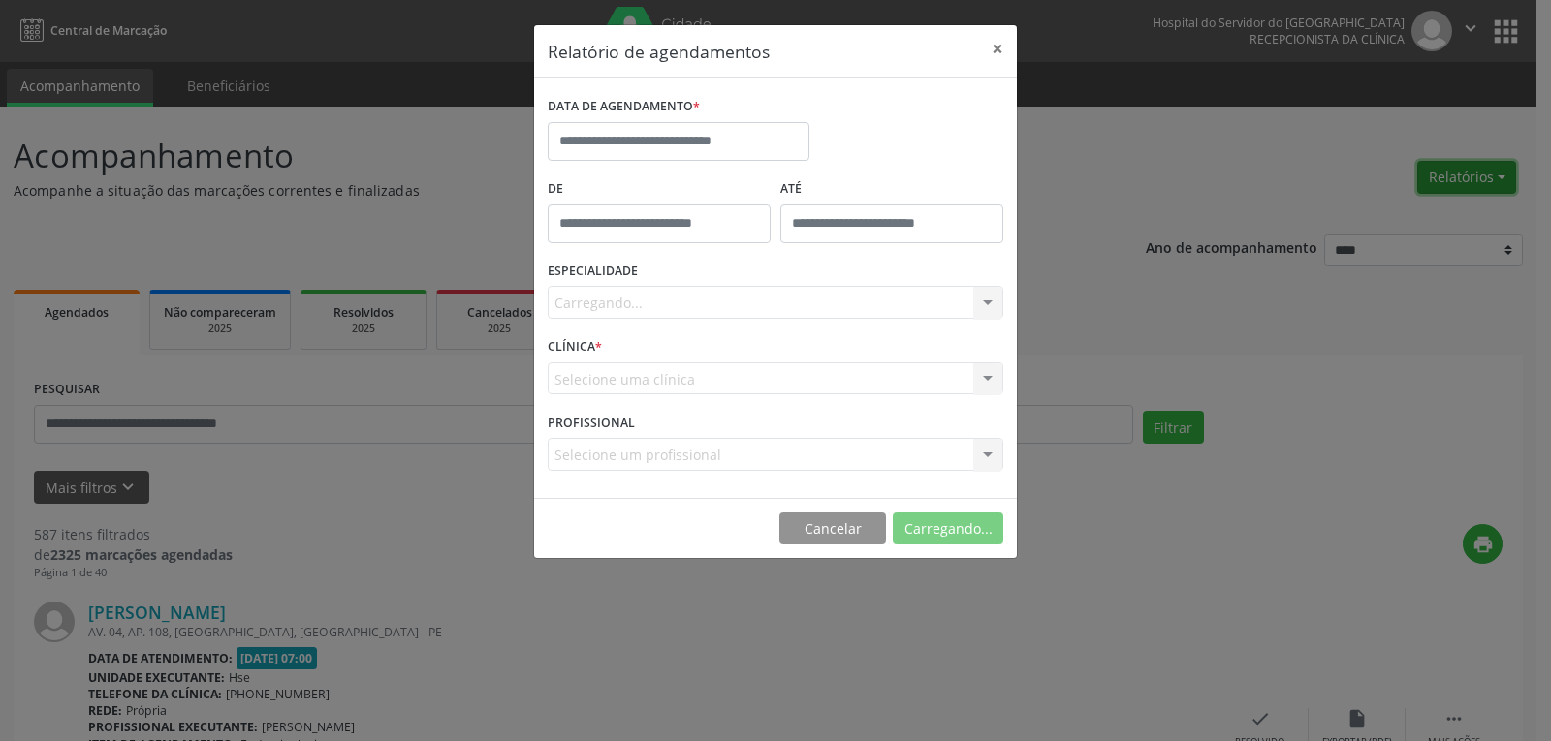 The image size is (1551, 741). Describe the element at coordinates (948, 529) in the screenshot. I see `button: Carregando...` at that location.